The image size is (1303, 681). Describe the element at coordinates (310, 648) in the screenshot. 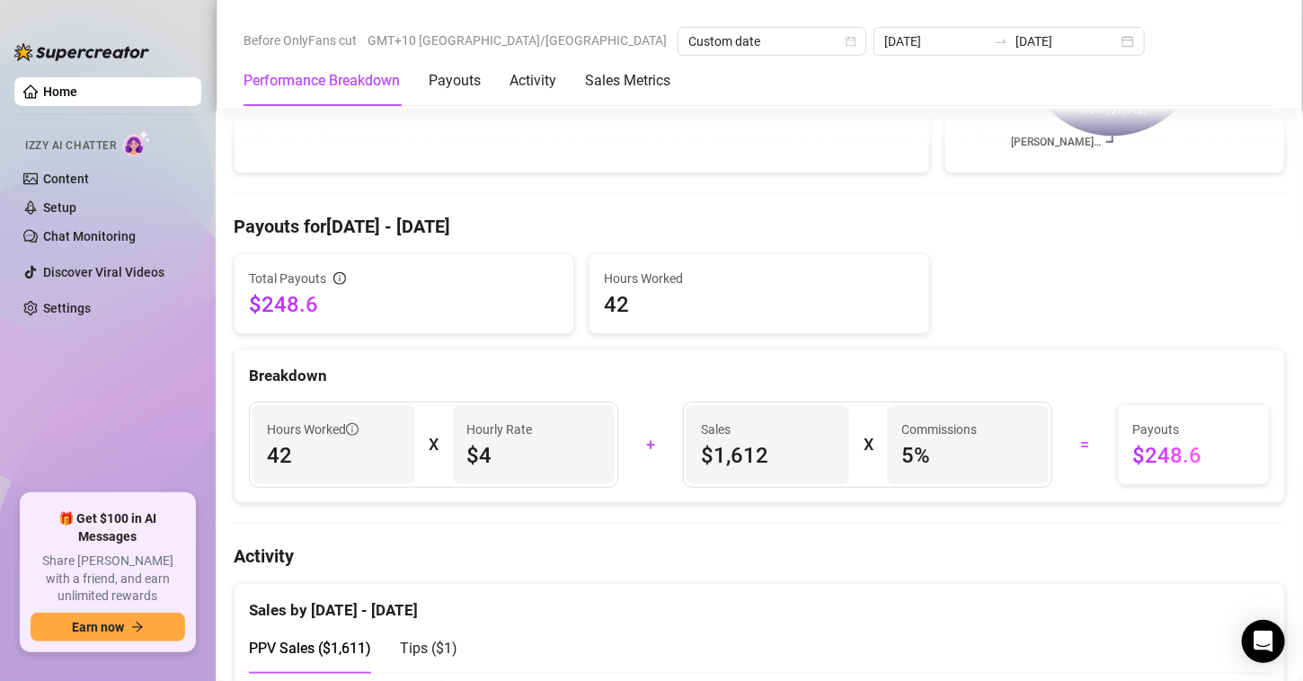

I see `span: PPV Sales ( $1,611 )` at that location.